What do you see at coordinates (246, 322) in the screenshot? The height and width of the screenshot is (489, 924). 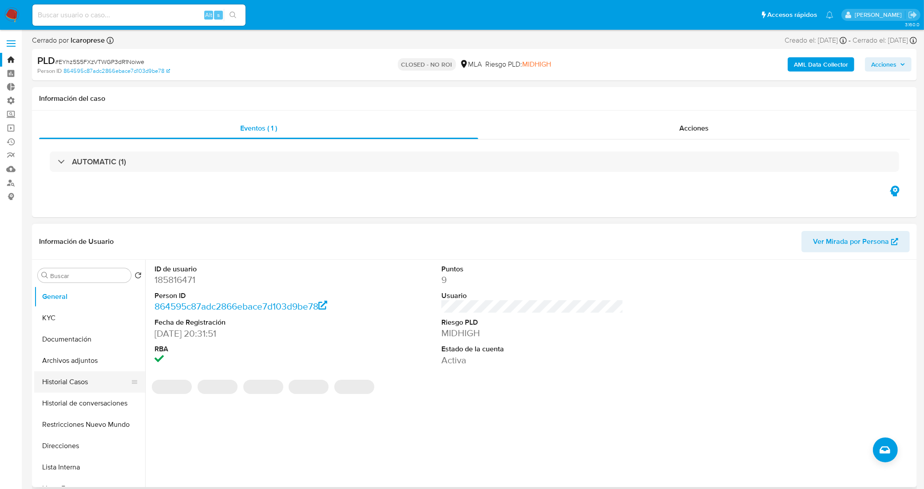 I see `dt: Fecha de Registración` at bounding box center [246, 322].